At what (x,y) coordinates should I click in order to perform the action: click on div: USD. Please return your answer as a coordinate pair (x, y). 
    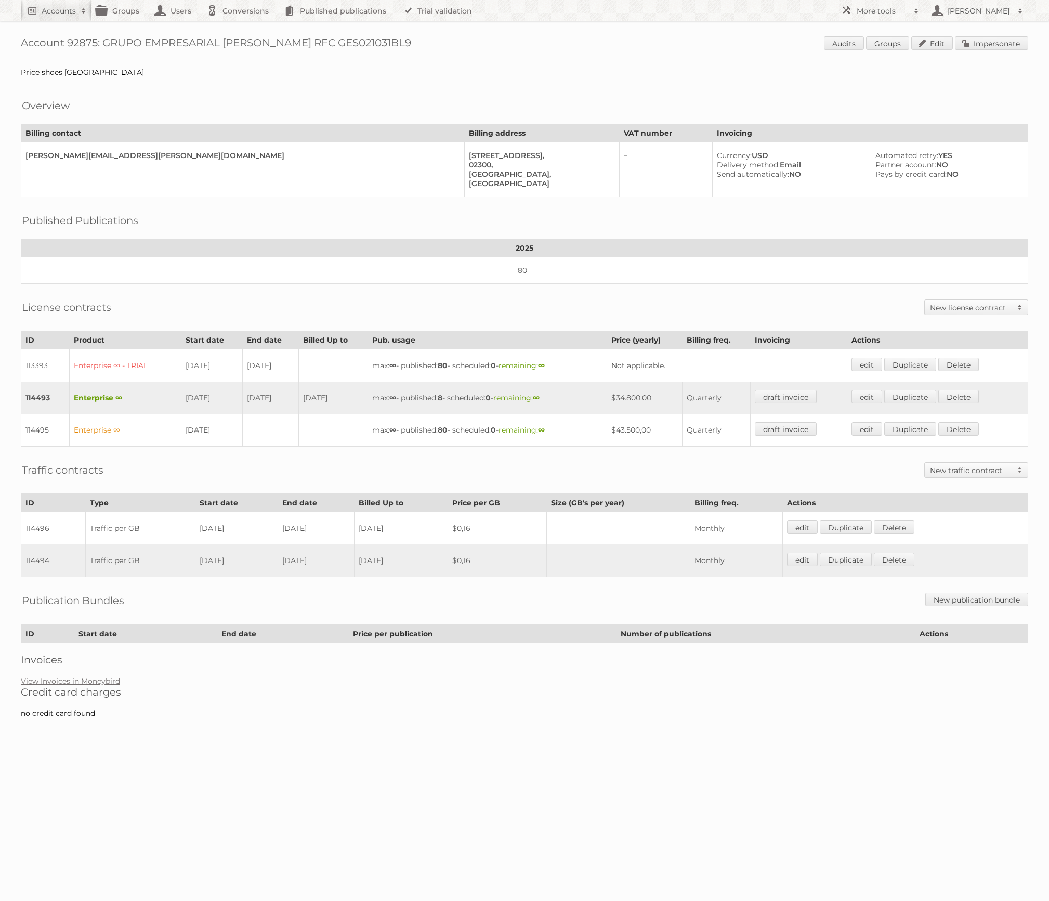
    Looking at the image, I should click on (790, 155).